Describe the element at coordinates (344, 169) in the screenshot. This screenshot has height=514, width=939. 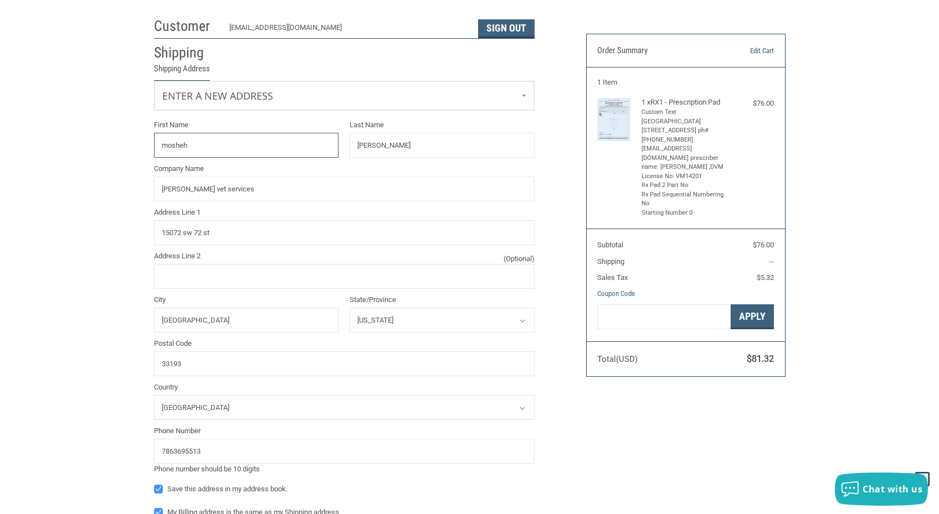
I see `label: Company Name` at that location.